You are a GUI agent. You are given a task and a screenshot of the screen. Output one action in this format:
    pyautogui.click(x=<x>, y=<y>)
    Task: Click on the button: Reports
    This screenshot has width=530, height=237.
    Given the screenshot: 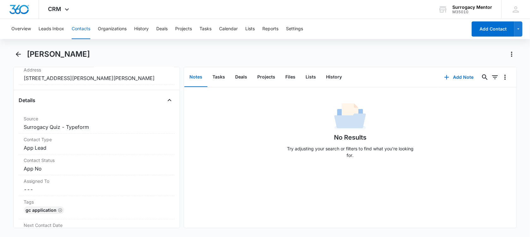 What is the action you would take?
    pyautogui.click(x=270, y=29)
    